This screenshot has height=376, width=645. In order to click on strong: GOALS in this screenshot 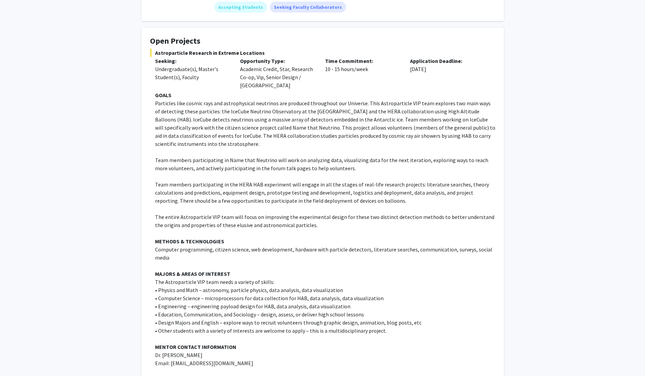, I will do `click(163, 95)`.